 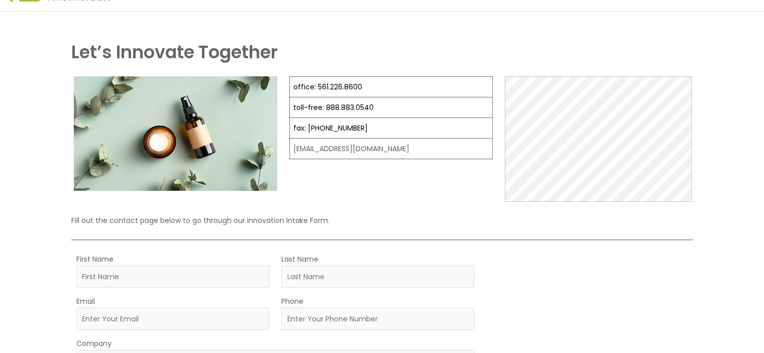 What do you see at coordinates (333, 107) in the screenshot?
I see `a: toll-free: 888.883.0540` at bounding box center [333, 107].